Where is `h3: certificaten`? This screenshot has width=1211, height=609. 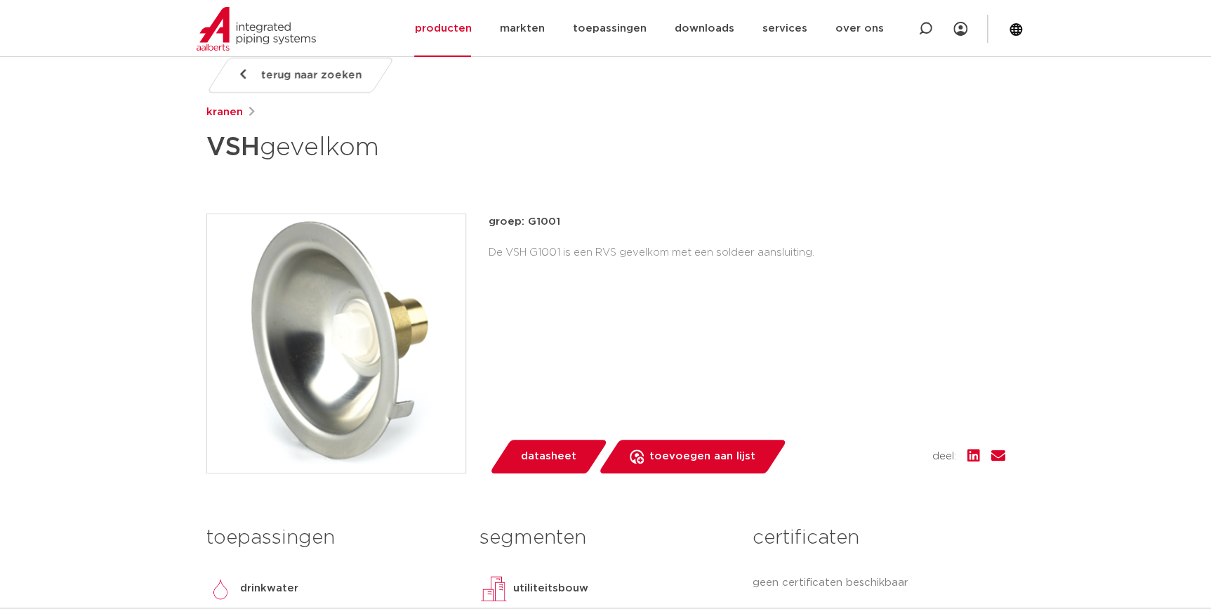 h3: certificaten is located at coordinates (879, 538).